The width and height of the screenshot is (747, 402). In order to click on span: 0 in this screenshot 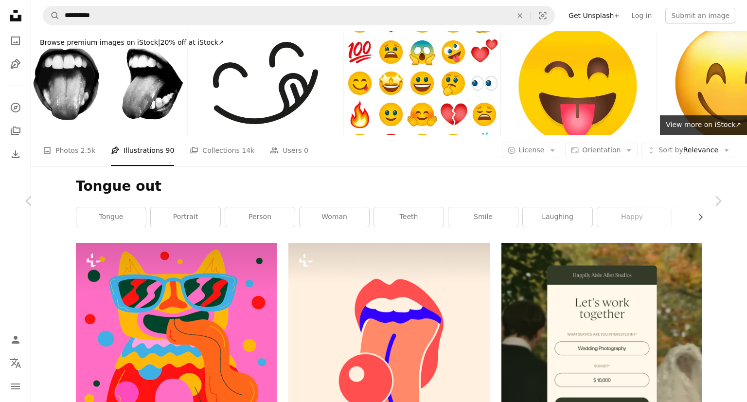, I will do `click(306, 150)`.